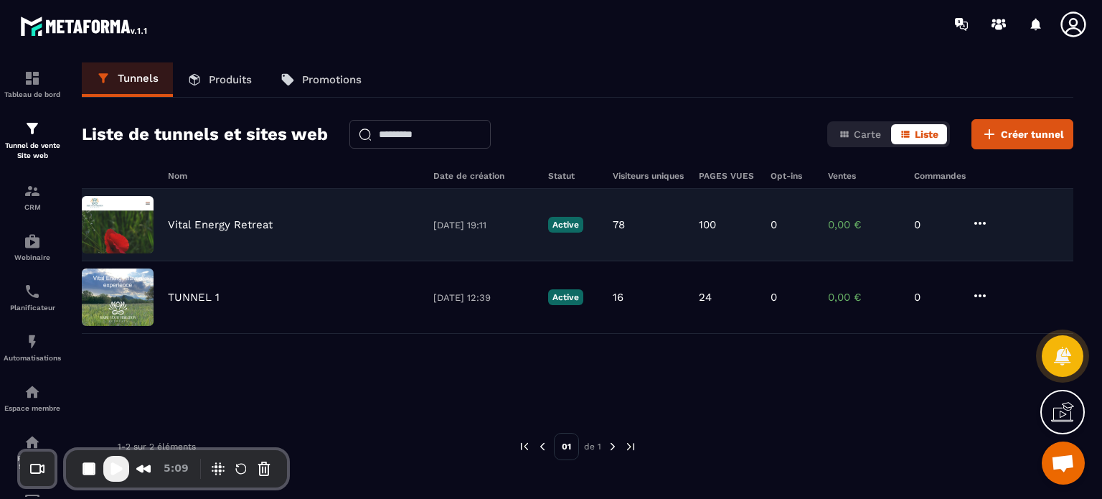 The image size is (1102, 499). What do you see at coordinates (860, 134) in the screenshot?
I see `button: Carte` at bounding box center [860, 134].